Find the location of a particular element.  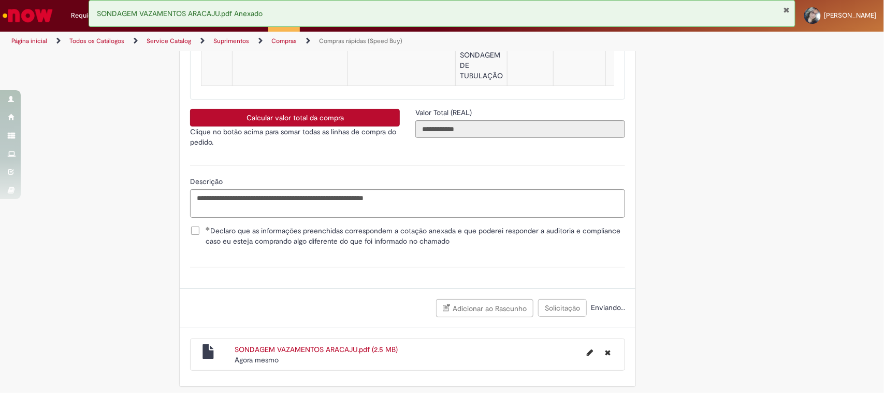

td: 1 is located at coordinates (530, 61).